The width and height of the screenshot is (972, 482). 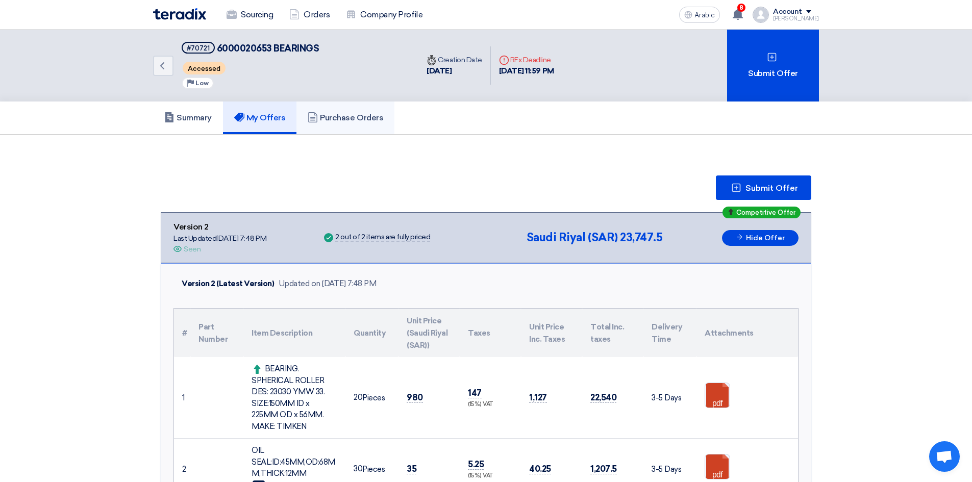 I want to click on font: Total Inc. taxes, so click(x=607, y=333).